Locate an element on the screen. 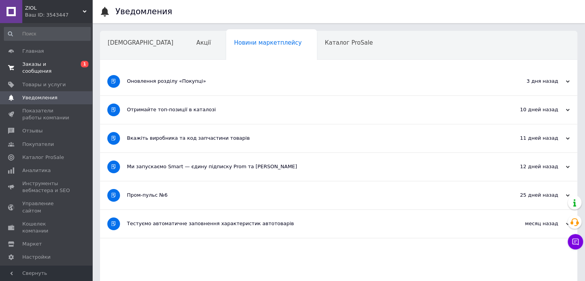 The image size is (585, 281). span: Управление сайтом is located at coordinates (47, 207).